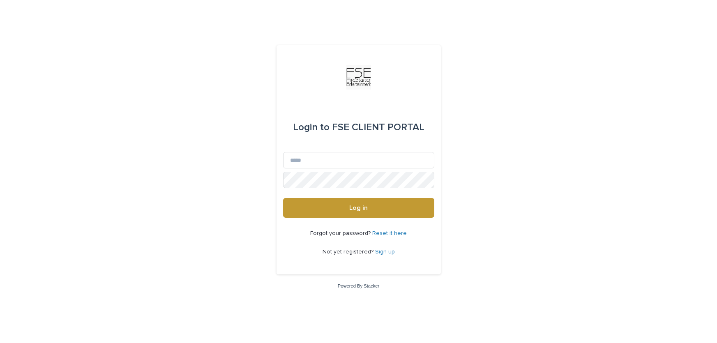  Describe the element at coordinates (358, 77) in the screenshot. I see `img: Km9EesSdRbS9ajqhBzyo` at that location.